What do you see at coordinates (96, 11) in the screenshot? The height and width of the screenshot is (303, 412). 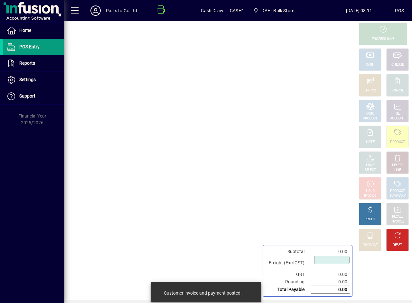 I see `button: Profile` at bounding box center [96, 11].